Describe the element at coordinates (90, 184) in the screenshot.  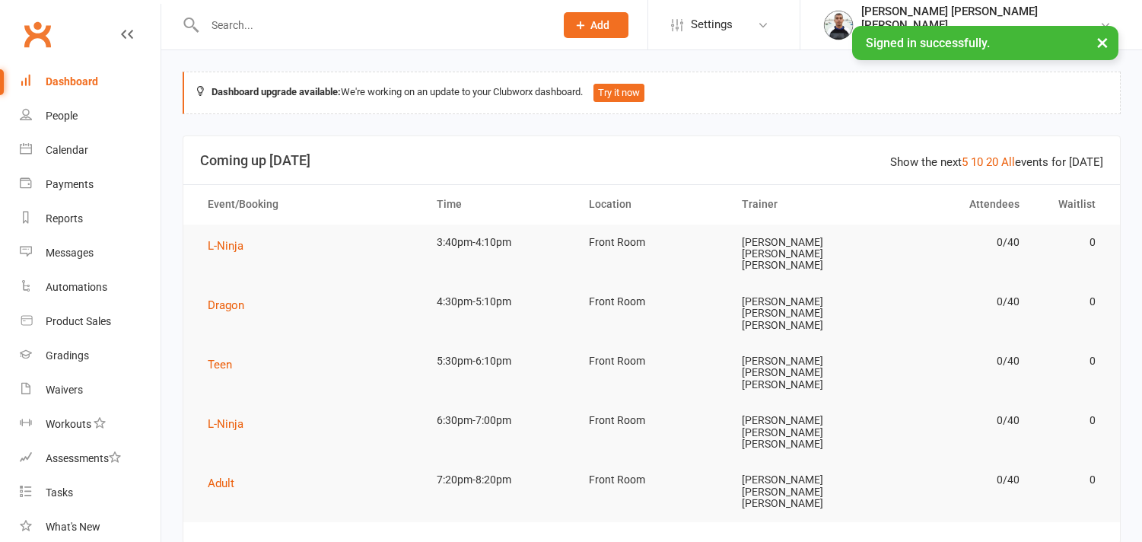
I see `a: Payments` at that location.